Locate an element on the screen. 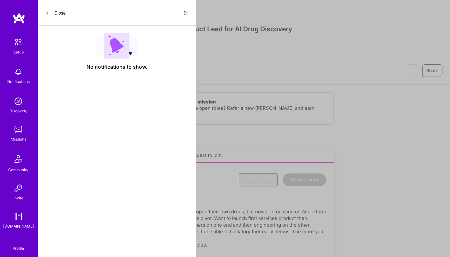 The width and height of the screenshot is (450, 257). div: Profile is located at coordinates (18, 247).